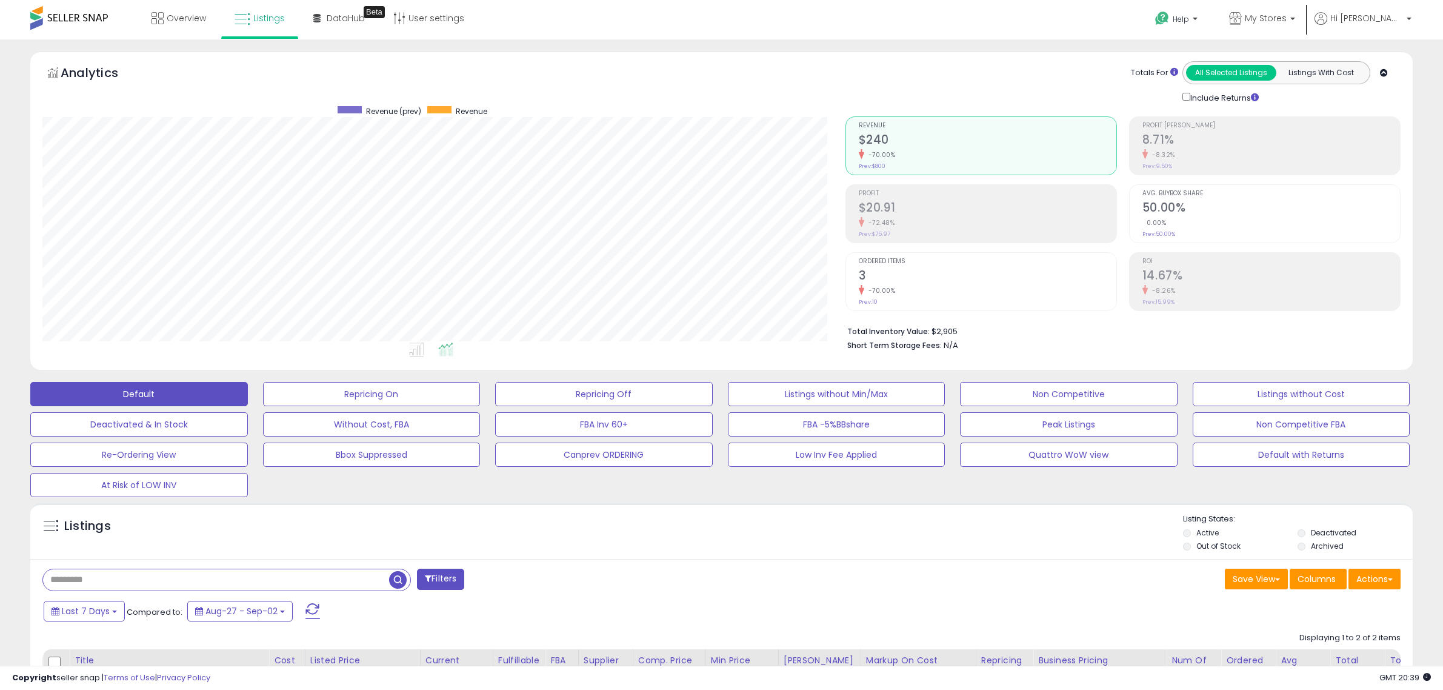 This screenshot has height=690, width=1443. I want to click on b: Short Term Storage Fees:, so click(895, 345).